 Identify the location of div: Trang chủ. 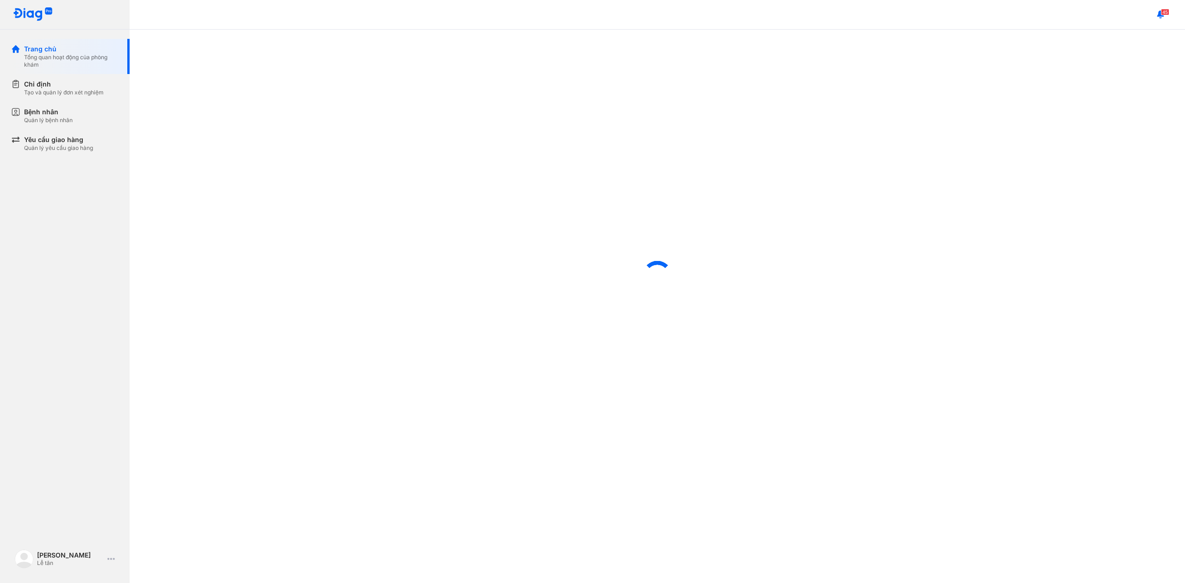
(71, 49).